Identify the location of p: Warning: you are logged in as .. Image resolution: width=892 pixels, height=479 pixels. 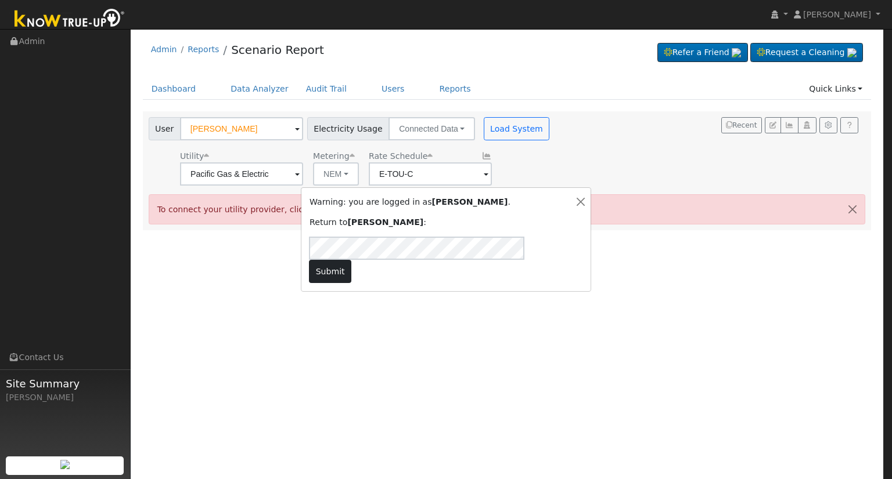
(435, 202).